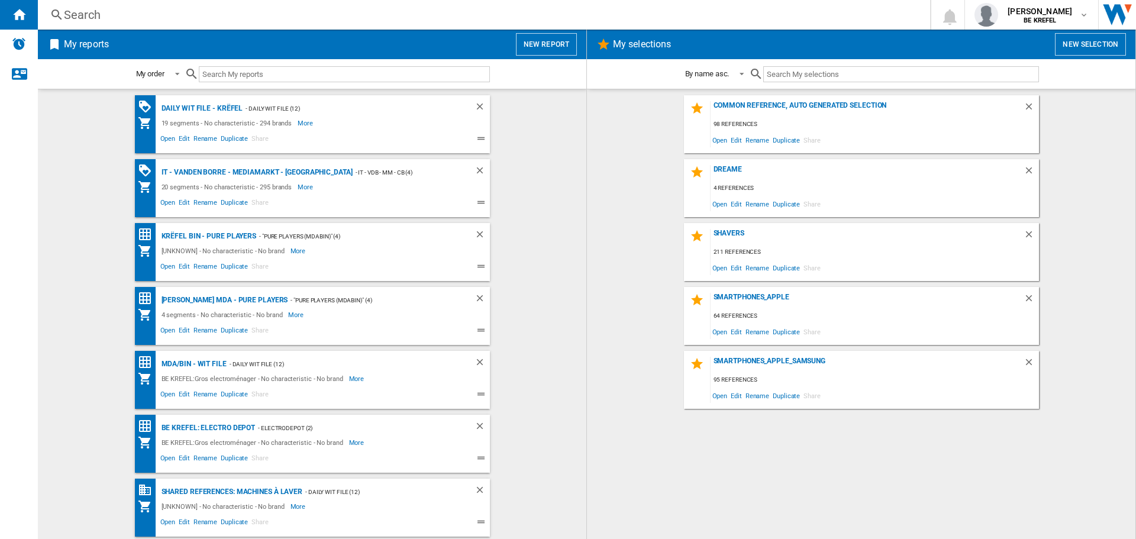 The height and width of the screenshot is (539, 1136). Describe the element at coordinates (642, 44) in the screenshot. I see `h2: My selections` at that location.